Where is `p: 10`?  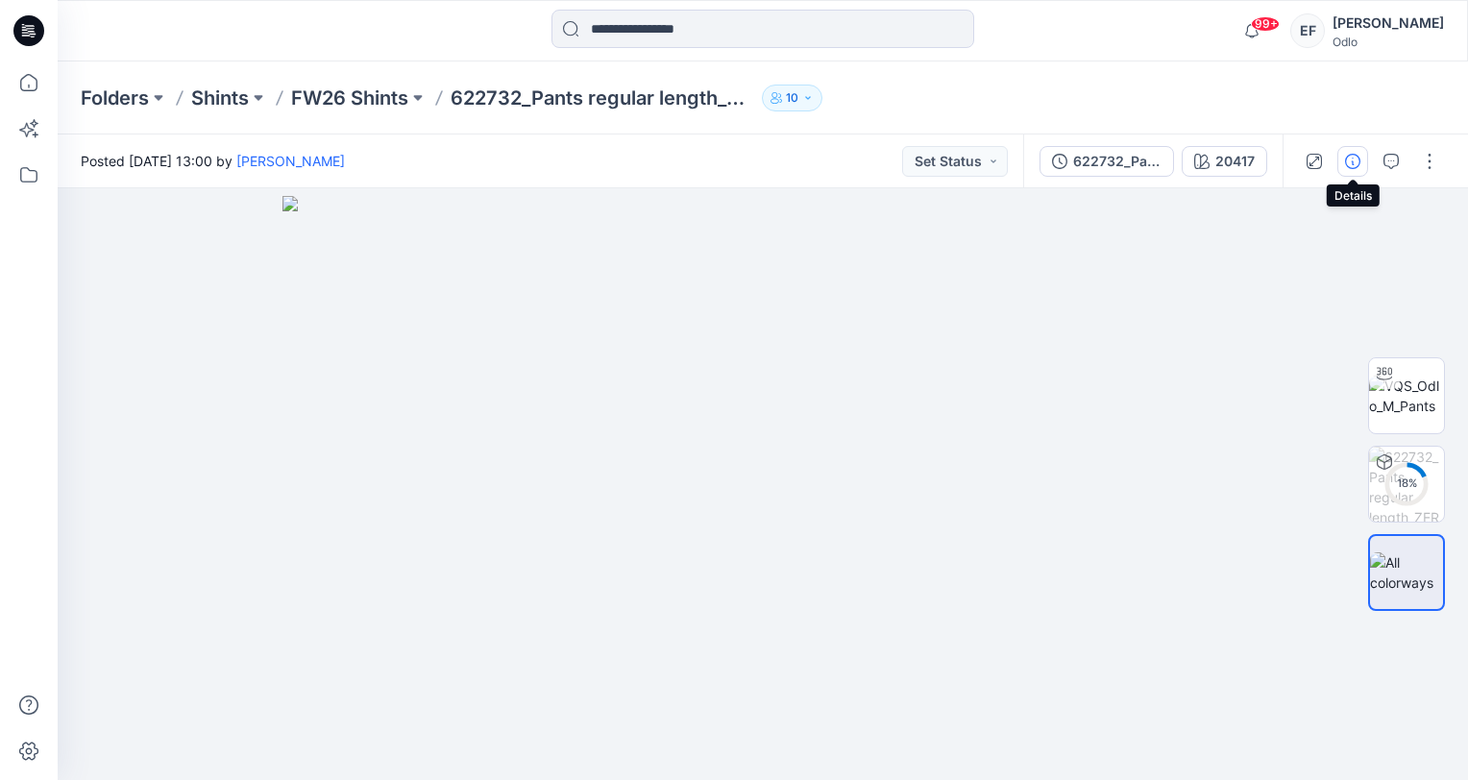 p: 10 is located at coordinates (791, 98).